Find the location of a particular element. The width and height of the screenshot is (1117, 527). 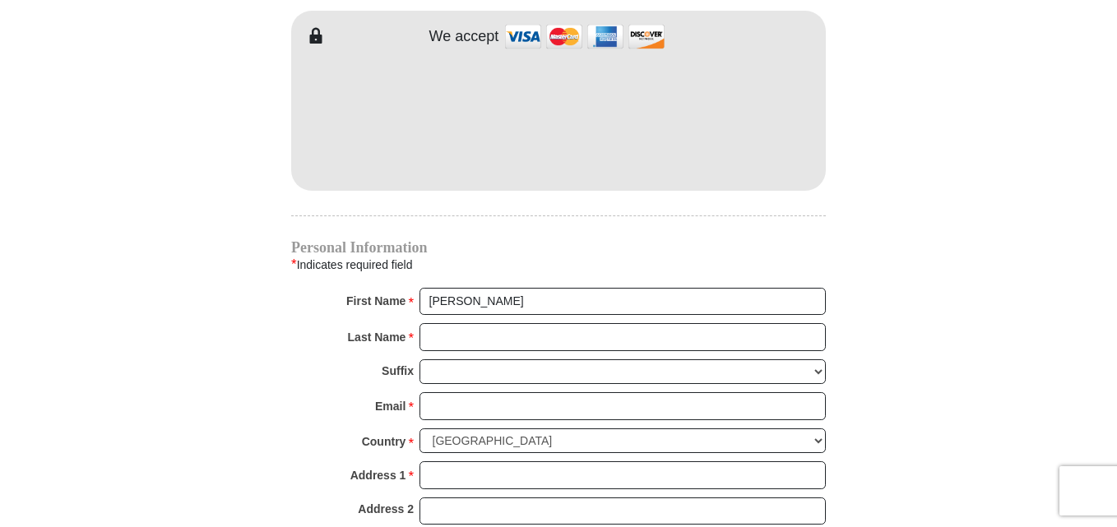

strong: Suffix is located at coordinates (397, 371).